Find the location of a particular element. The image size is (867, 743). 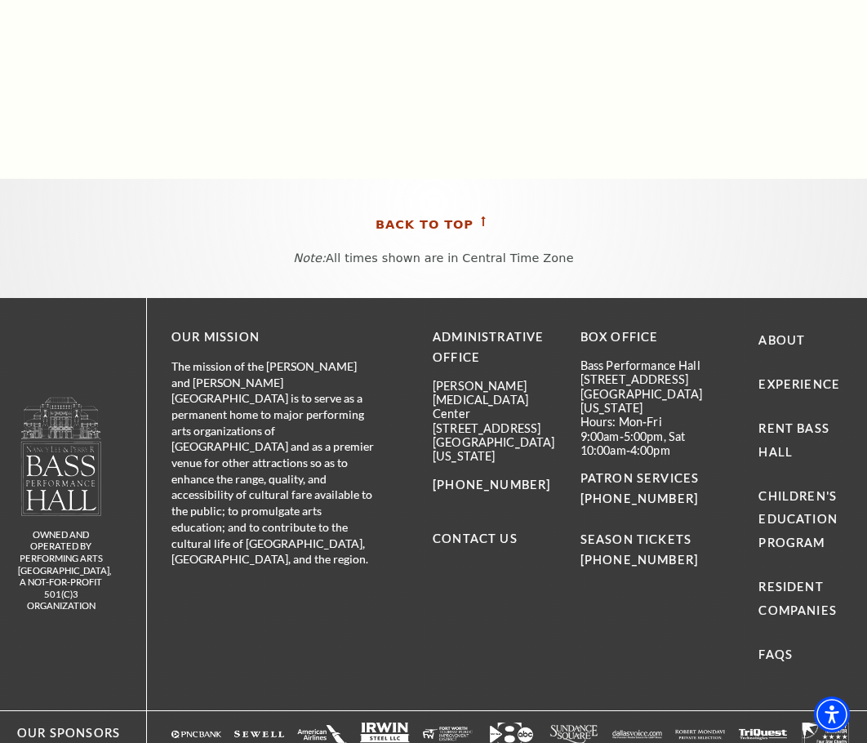

p: Bass Performance Hall is located at coordinates (641, 365).